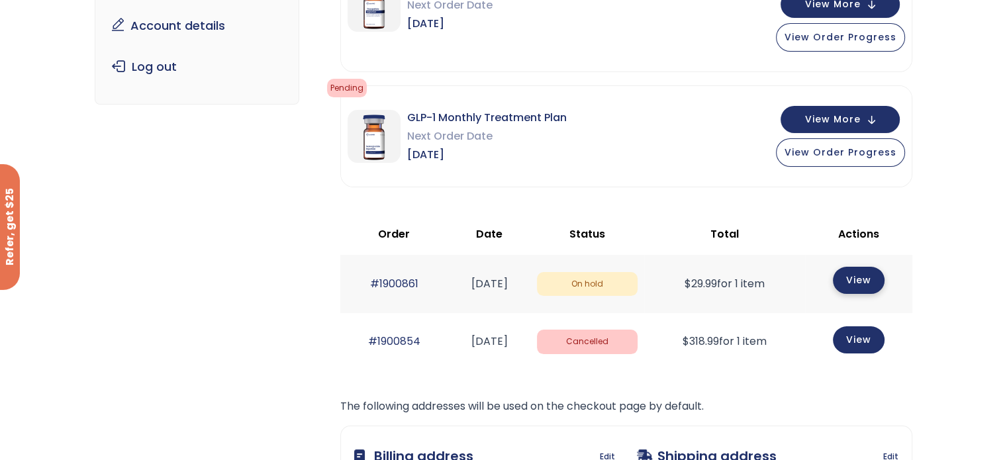 The width and height of the screenshot is (1007, 460). Describe the element at coordinates (840, 119) in the screenshot. I see `button: View More` at that location.